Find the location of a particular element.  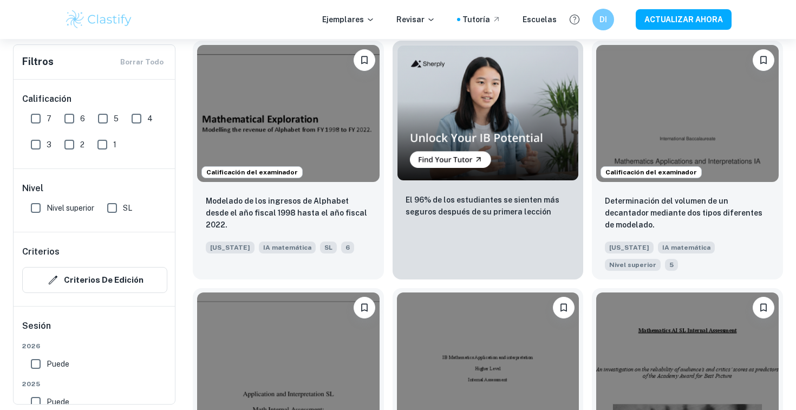

img: Math AI IA example thumbnail: Determining the volume of a decanter thr is located at coordinates (688, 113).